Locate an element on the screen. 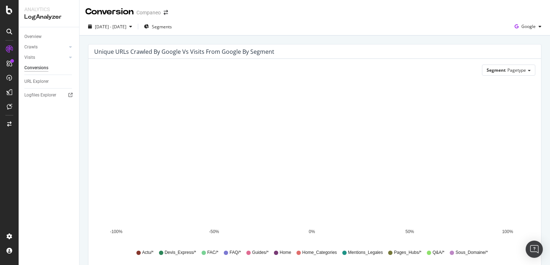  div: LogAnalyzer is located at coordinates (49, 17).